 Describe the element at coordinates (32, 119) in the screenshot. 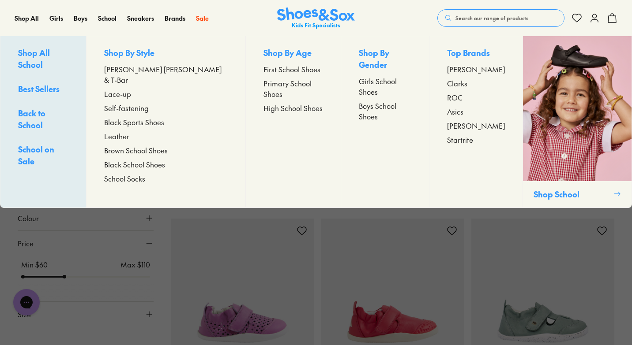

I see `span: Back to School` at that location.